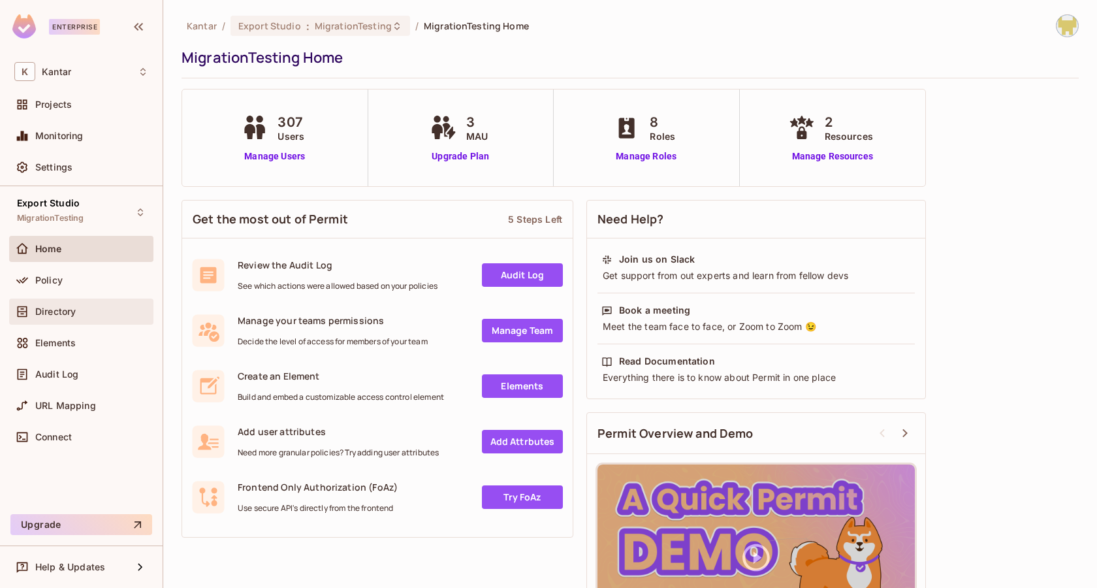 Image resolution: width=1097 pixels, height=588 pixels. Describe the element at coordinates (338, 264) in the screenshot. I see `span: Review the Audit Log` at that location.